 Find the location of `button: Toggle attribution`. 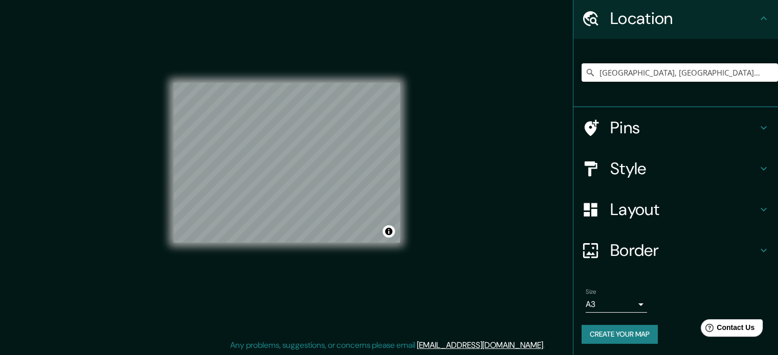

button: Toggle attribution is located at coordinates (389, 232).